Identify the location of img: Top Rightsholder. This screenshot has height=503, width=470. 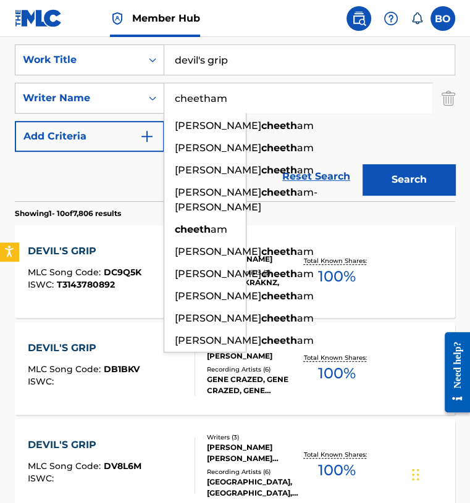
(117, 19).